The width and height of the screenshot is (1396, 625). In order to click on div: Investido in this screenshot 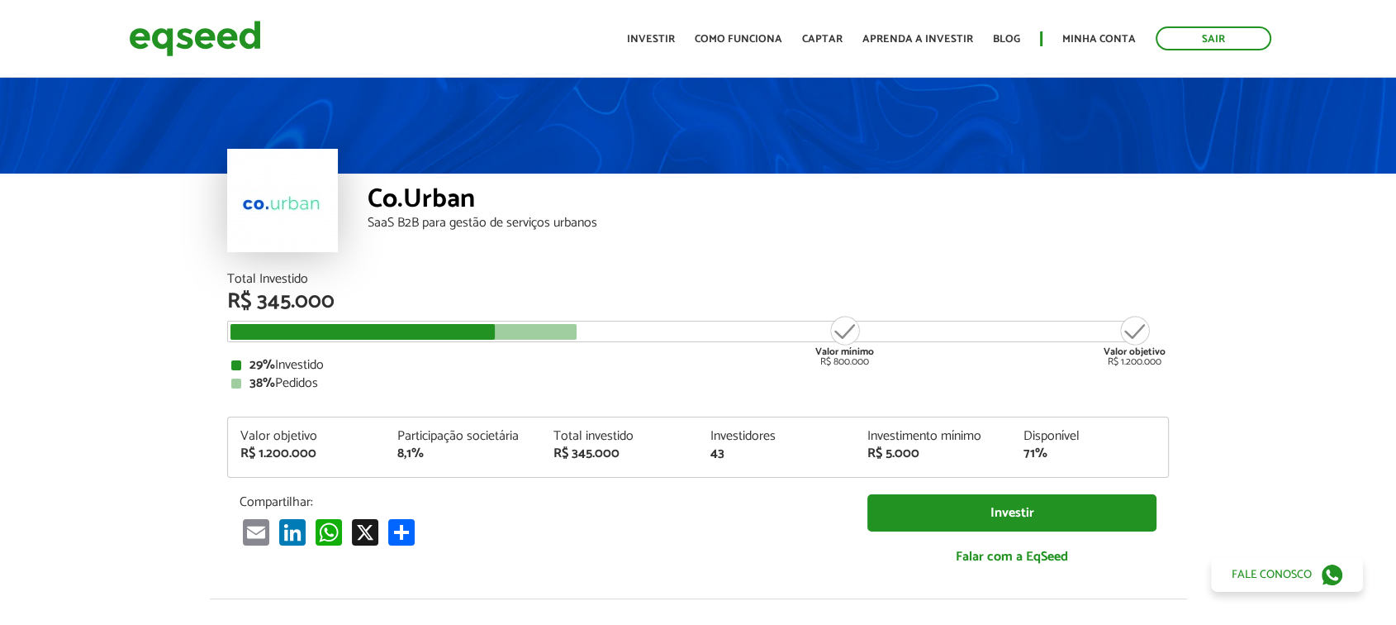, I will do `click(698, 365)`.